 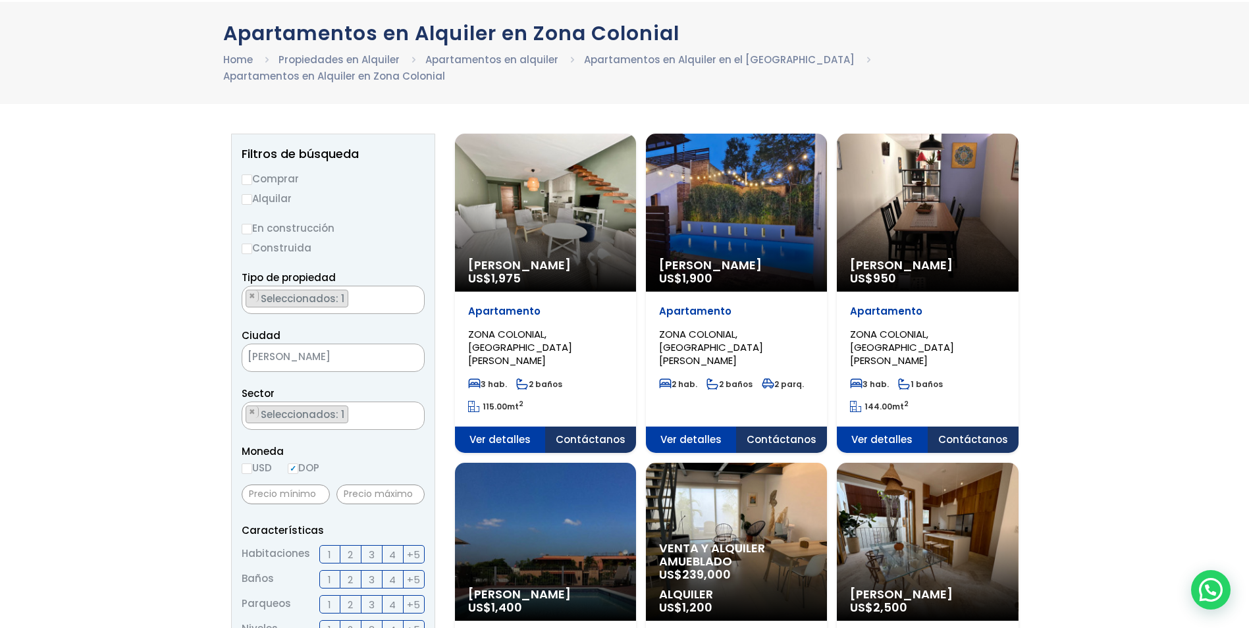 What do you see at coordinates (625, 33) in the screenshot?
I see `h1: Apartamentos en Alquiler en Zona Colonial` at bounding box center [625, 33].